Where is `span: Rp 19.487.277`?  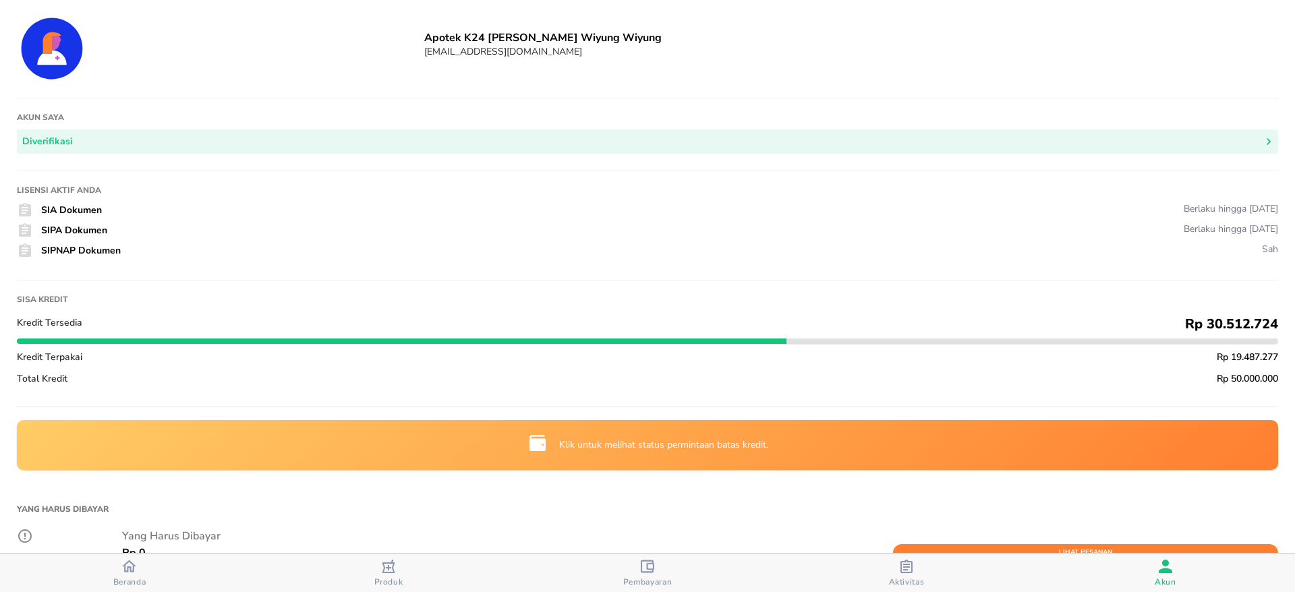 span: Rp 19.487.277 is located at coordinates (1247, 357).